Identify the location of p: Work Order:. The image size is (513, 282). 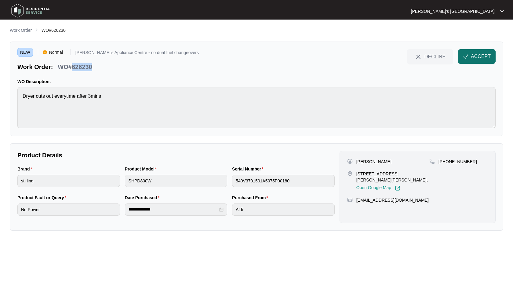
(35, 67).